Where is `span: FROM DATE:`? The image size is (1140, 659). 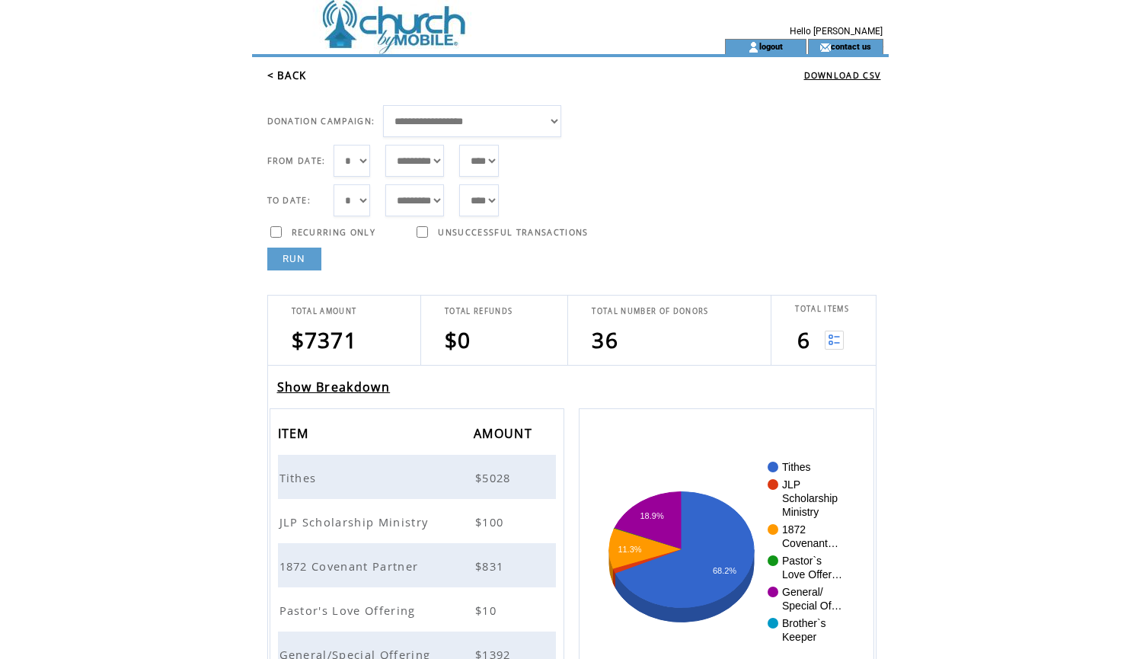
span: FROM DATE: is located at coordinates (296, 161).